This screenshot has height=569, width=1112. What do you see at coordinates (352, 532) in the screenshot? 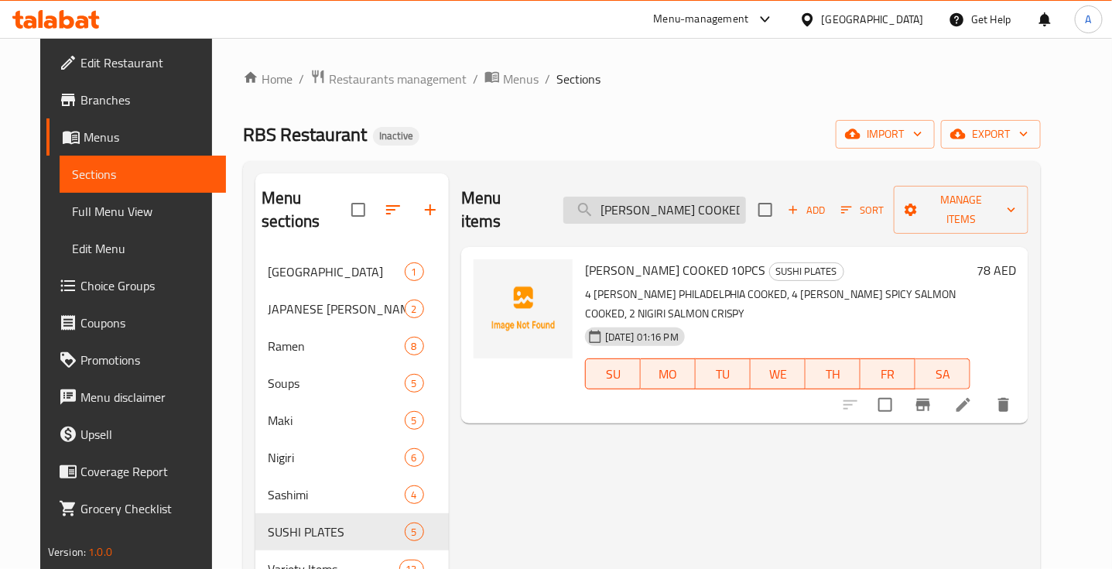
I see `div: SUSHI PLATES5` at bounding box center [352, 532].